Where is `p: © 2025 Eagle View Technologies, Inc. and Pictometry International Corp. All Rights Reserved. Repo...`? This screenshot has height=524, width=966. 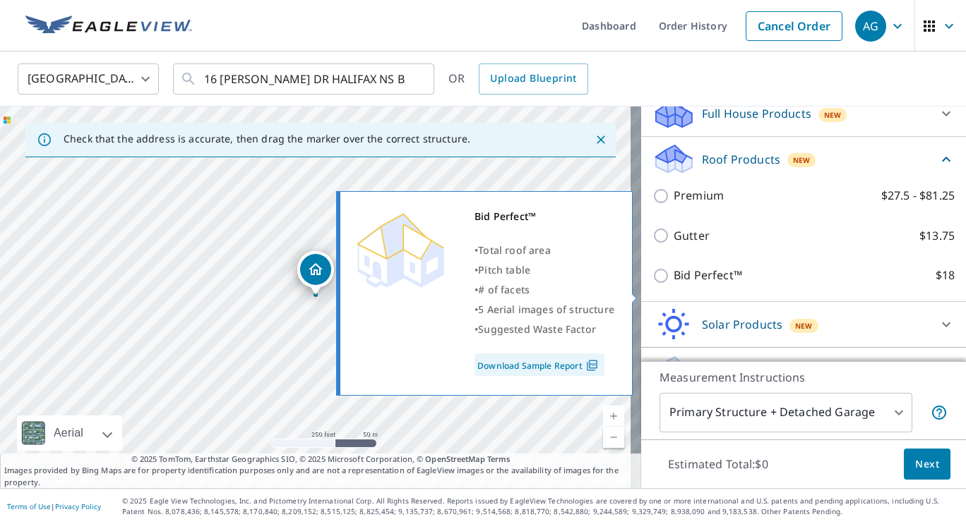 p: © 2025 Eagle View Technologies, Inc. and Pictometry International Corp. All Rights Reserved. Repo... is located at coordinates (540, 507).